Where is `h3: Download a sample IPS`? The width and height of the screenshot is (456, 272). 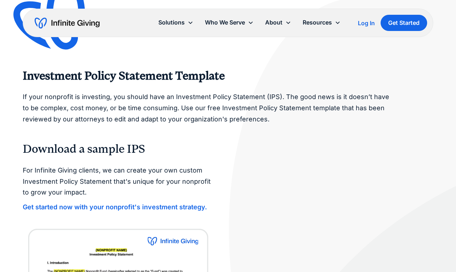 h3: Download a sample IPS is located at coordinates (228, 149).